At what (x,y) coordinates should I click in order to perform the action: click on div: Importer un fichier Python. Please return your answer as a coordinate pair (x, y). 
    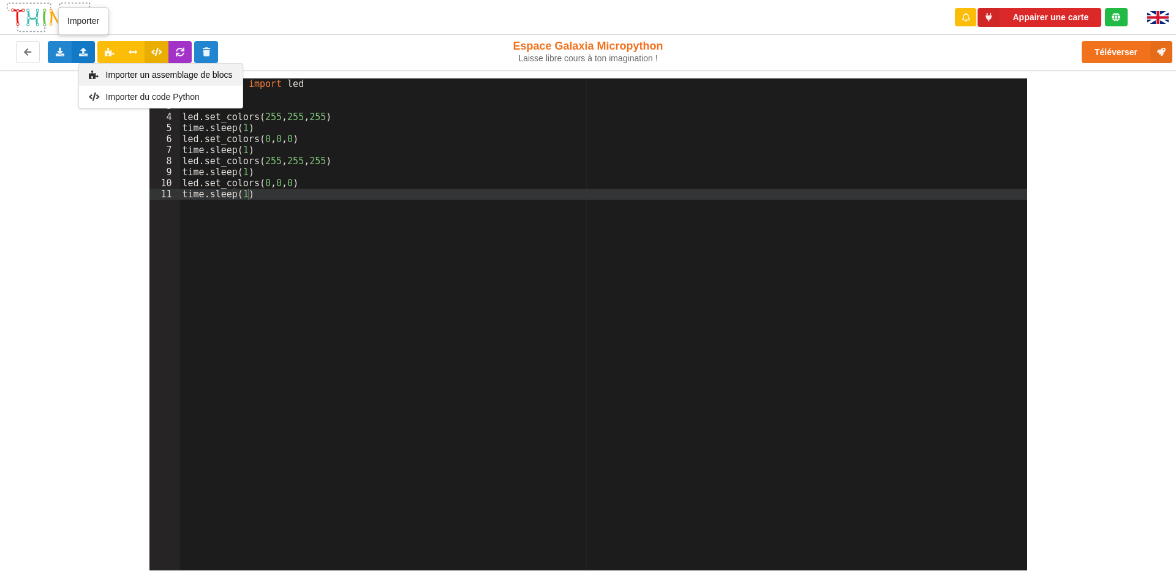
    Looking at the image, I should click on (161, 97).